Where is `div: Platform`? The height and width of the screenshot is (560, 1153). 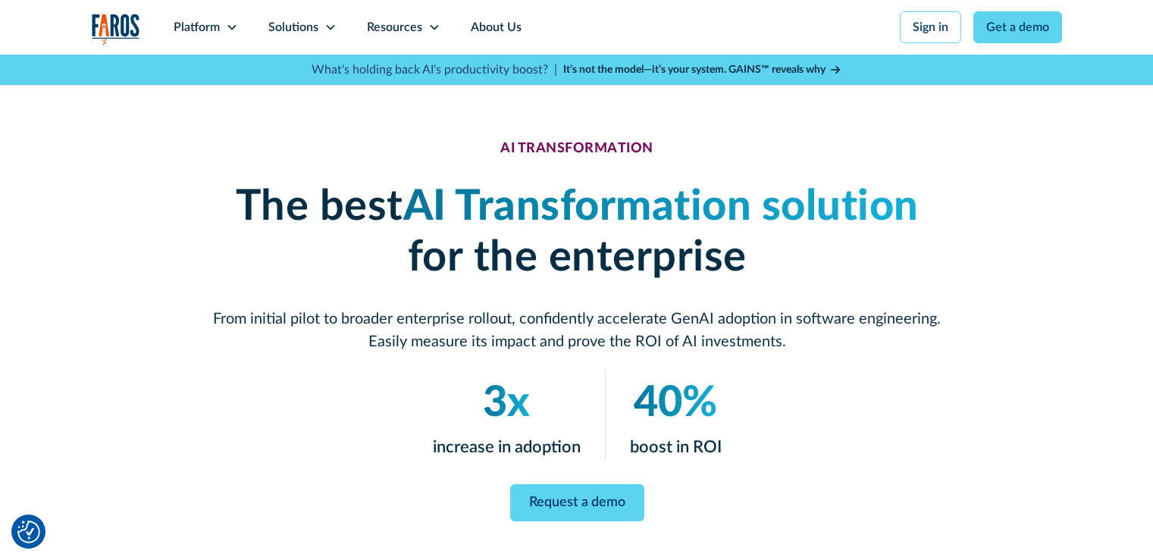 div: Platform is located at coordinates (196, 27).